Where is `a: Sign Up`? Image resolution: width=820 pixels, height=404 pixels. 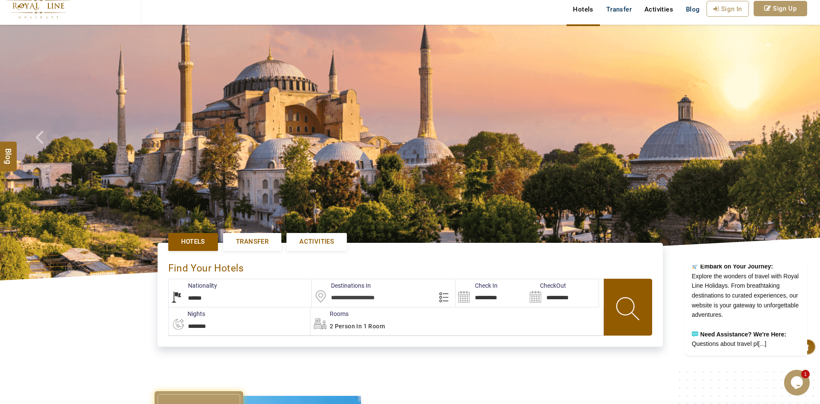
a: Sign Up is located at coordinates (780, 9).